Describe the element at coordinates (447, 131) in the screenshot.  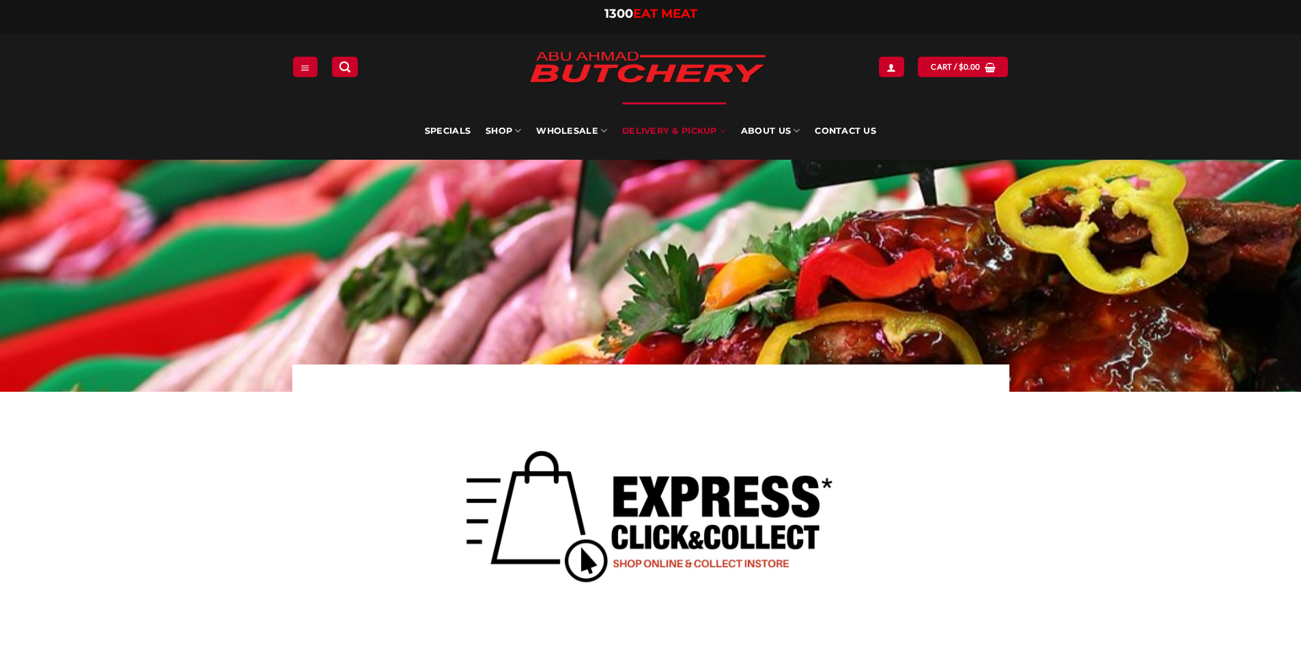
I see `a: Specials` at that location.